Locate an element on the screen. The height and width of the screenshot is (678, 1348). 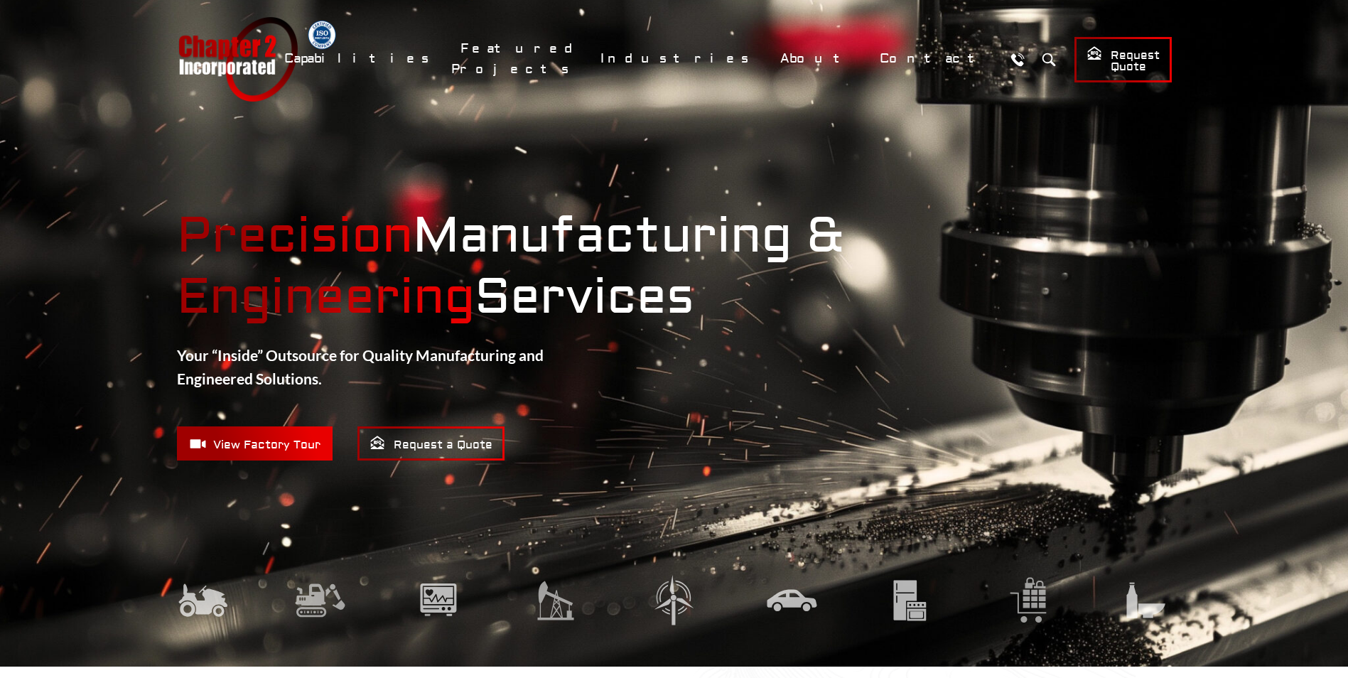
mark: Engineering is located at coordinates (326, 297).